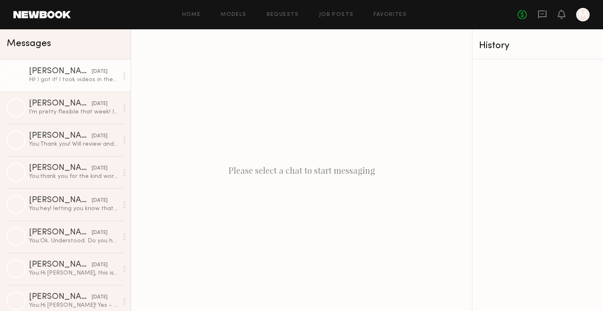 Image resolution: width=603 pixels, height=311 pixels. Describe the element at coordinates (302, 170) in the screenshot. I see `div: Please select a chat to start messaging` at that location.